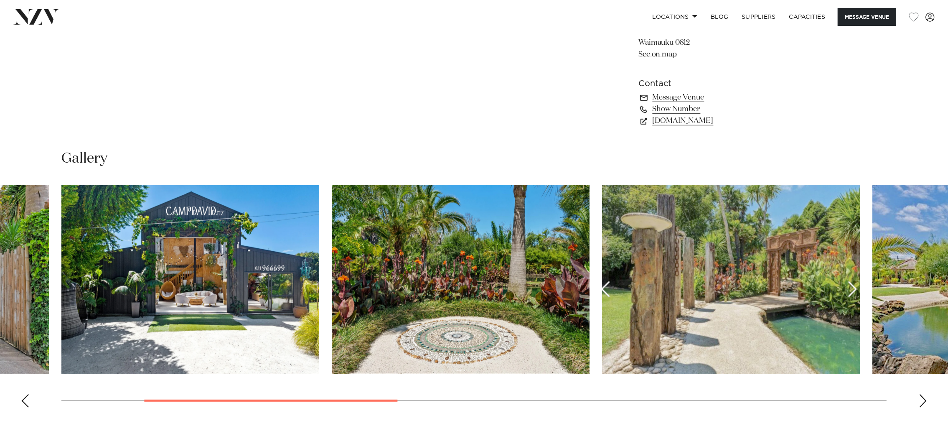 Image resolution: width=948 pixels, height=444 pixels. Describe the element at coordinates (731, 279) in the screenshot. I see `swiper-slide: 4 / 10` at that location.